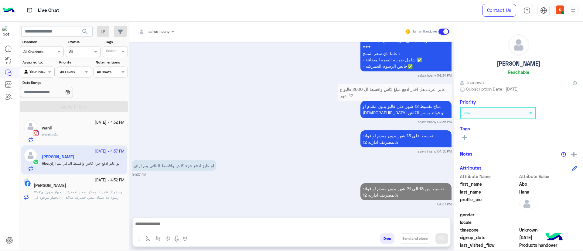  Describe the element at coordinates (466, 154) in the screenshot. I see `h6: Notes` at that location.